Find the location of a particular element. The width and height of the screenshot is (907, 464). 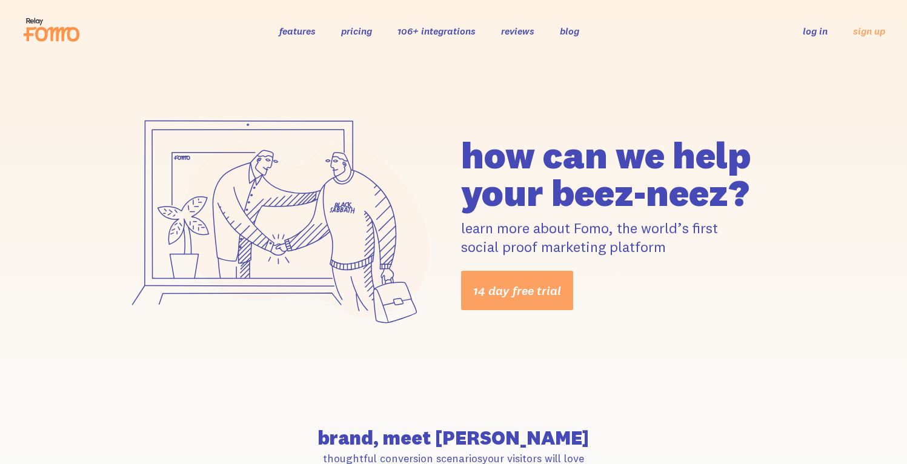

a: pricing is located at coordinates (356, 31).